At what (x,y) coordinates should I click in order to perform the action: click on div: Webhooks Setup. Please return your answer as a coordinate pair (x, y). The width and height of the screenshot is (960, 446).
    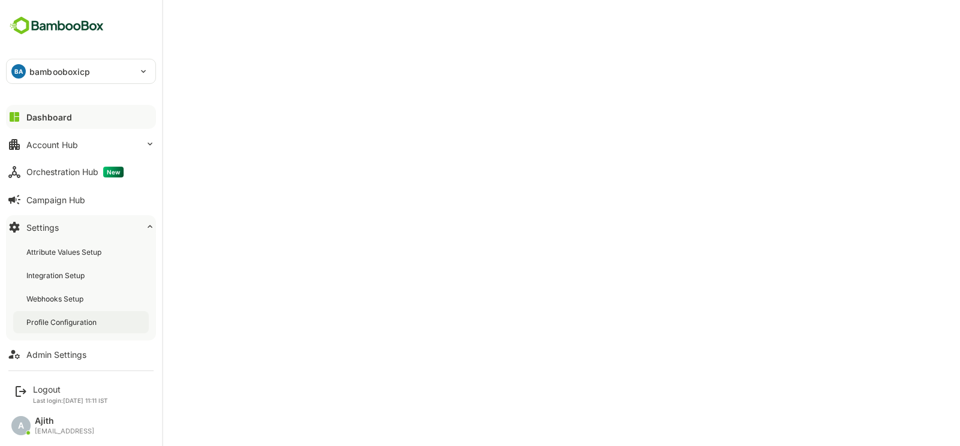
    Looking at the image, I should click on (56, 299).